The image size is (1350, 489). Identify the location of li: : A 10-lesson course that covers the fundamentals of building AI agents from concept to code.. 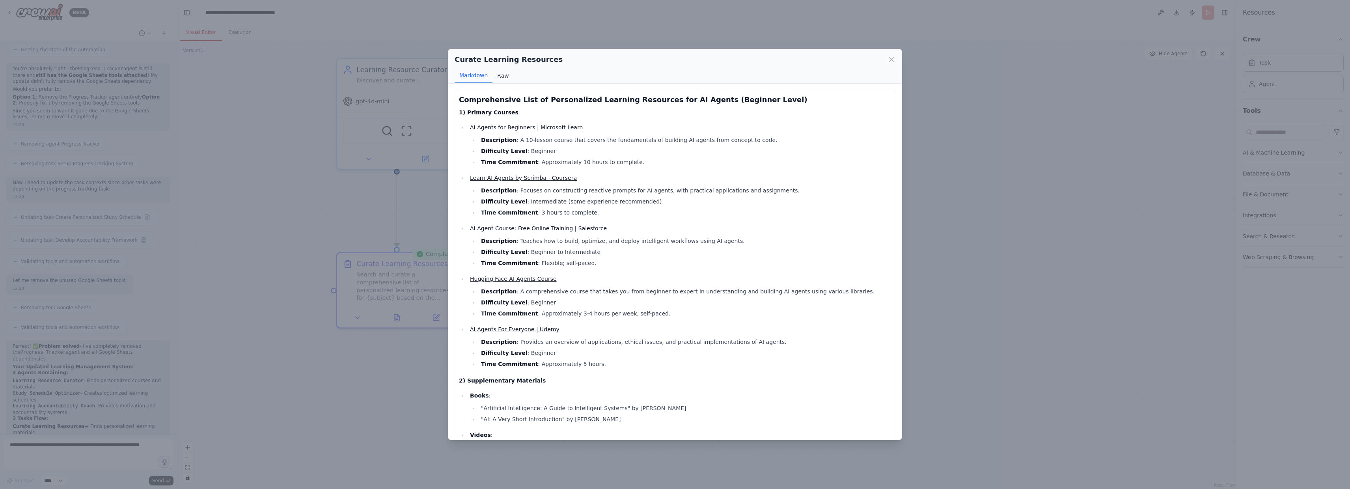
(685, 140).